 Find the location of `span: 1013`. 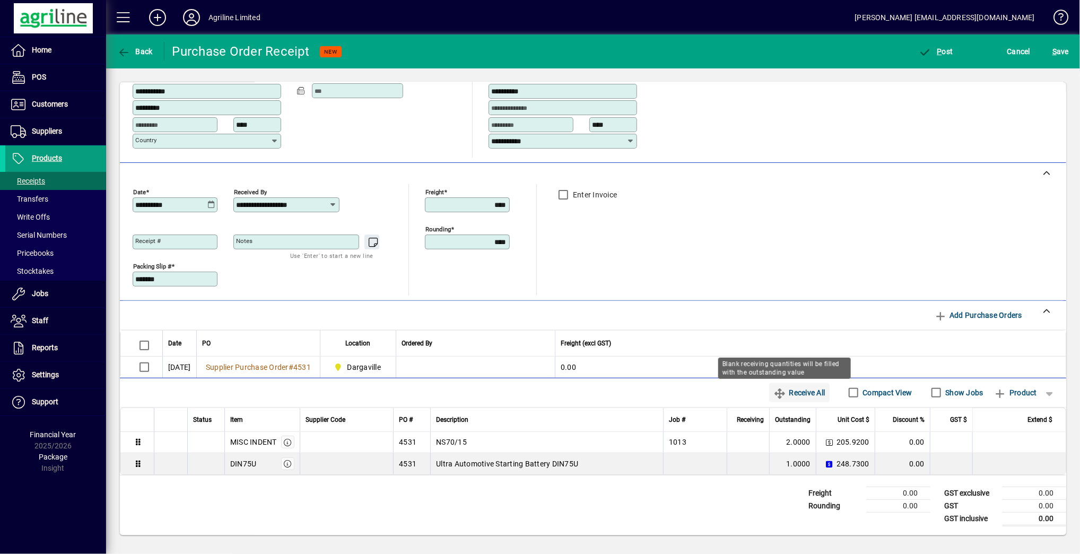

span: 1013 is located at coordinates (678, 442).